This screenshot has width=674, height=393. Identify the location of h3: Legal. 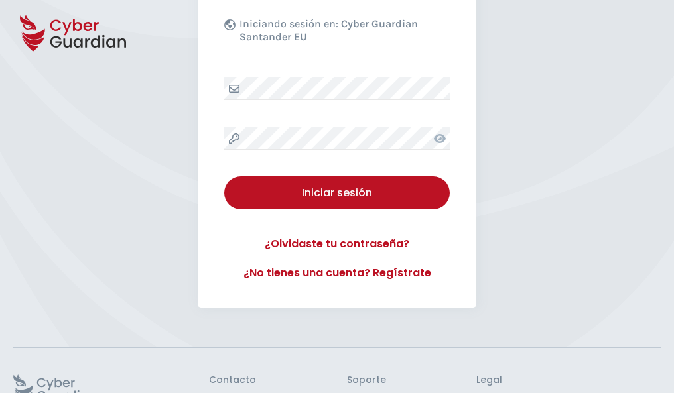
(568, 381).